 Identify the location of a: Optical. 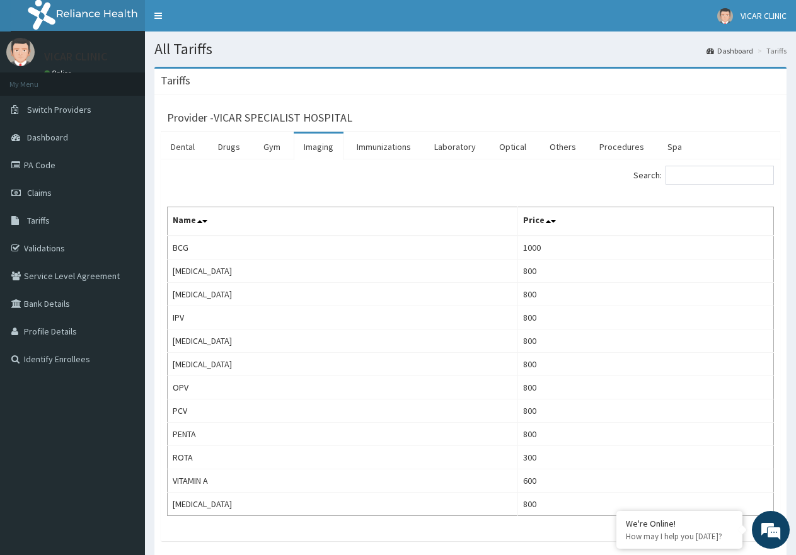
(513, 147).